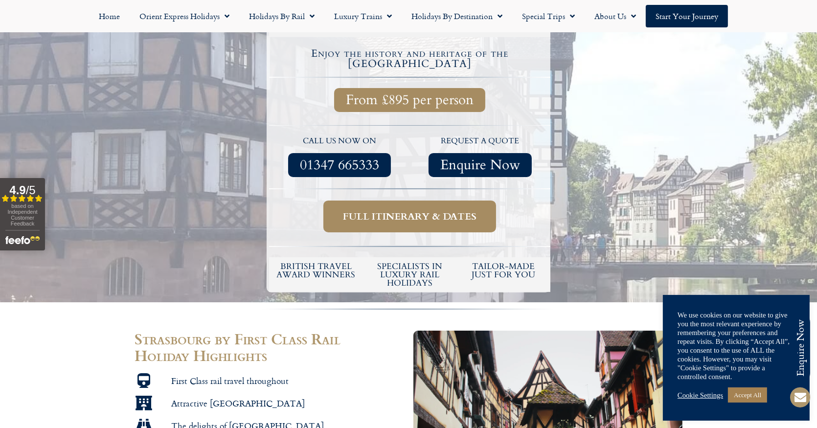 The height and width of the screenshot is (428, 817). What do you see at coordinates (339, 141) in the screenshot?
I see `p: call us now on` at bounding box center [339, 141].